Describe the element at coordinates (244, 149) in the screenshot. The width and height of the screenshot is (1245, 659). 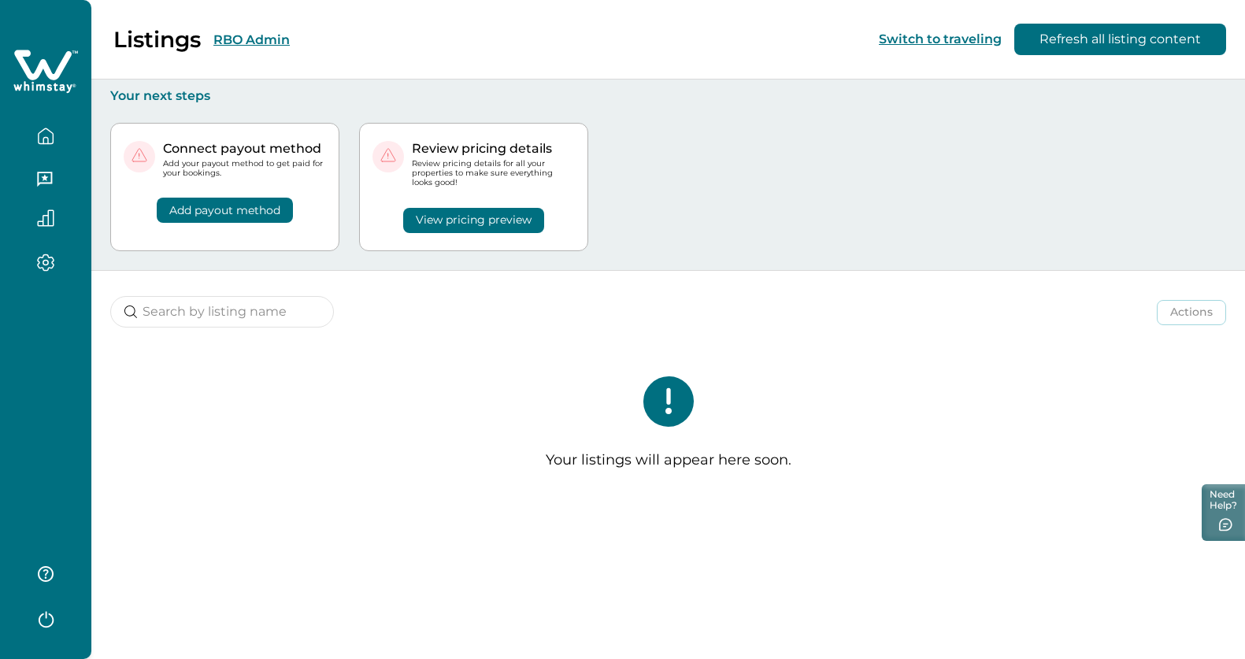
I see `p: Connect payout method` at that location.